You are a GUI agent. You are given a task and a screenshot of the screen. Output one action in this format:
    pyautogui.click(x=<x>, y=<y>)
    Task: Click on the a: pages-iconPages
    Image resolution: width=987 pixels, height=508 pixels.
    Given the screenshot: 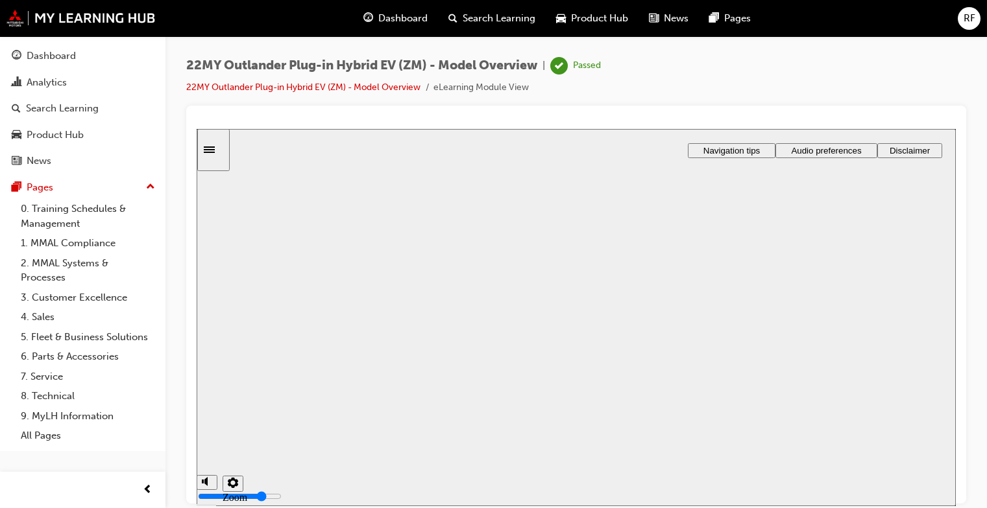 What is the action you would take?
    pyautogui.click(x=730, y=18)
    